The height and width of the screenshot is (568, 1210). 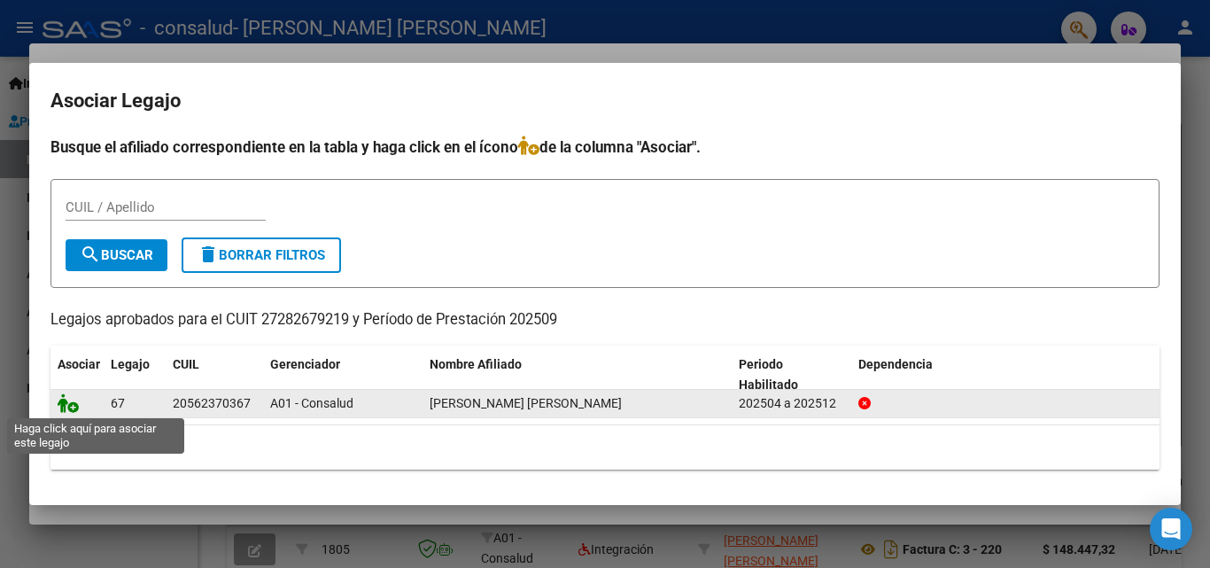 I want to click on span: Asociar, so click(x=79, y=364).